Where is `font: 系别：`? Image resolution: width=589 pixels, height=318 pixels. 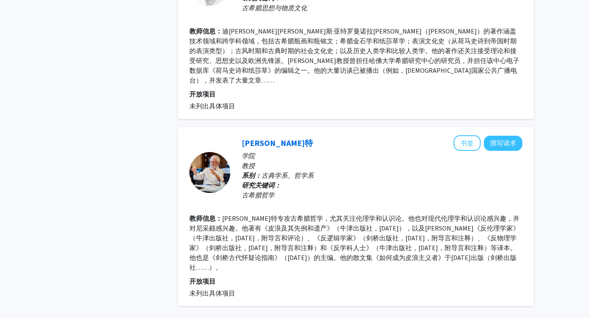 font: 系别： is located at coordinates (251, 175).